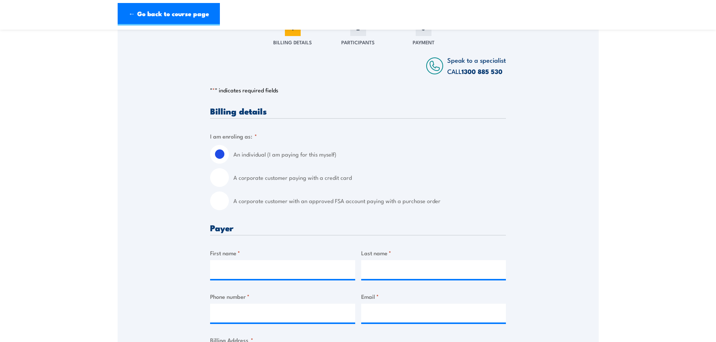 The image size is (716, 342). Describe the element at coordinates (358, 111) in the screenshot. I see `h3: Billing details` at that location.